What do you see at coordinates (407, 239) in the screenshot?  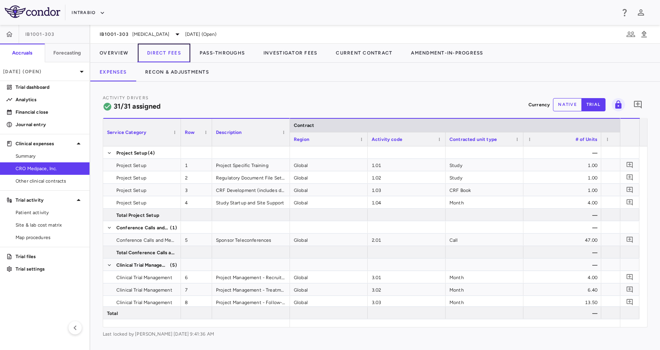 I see `div: 2.01` at bounding box center [407, 239].